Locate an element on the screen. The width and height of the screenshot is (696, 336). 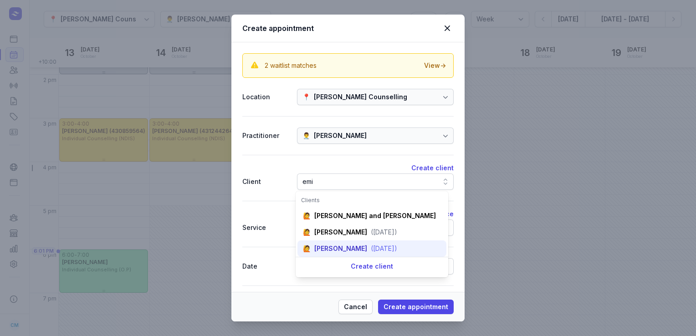
div: View is located at coordinates (435, 66).